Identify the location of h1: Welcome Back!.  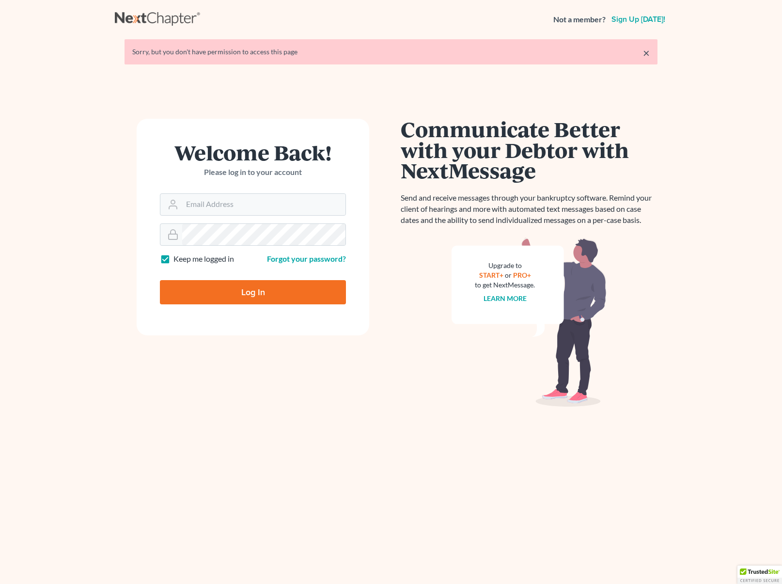
(253, 152).